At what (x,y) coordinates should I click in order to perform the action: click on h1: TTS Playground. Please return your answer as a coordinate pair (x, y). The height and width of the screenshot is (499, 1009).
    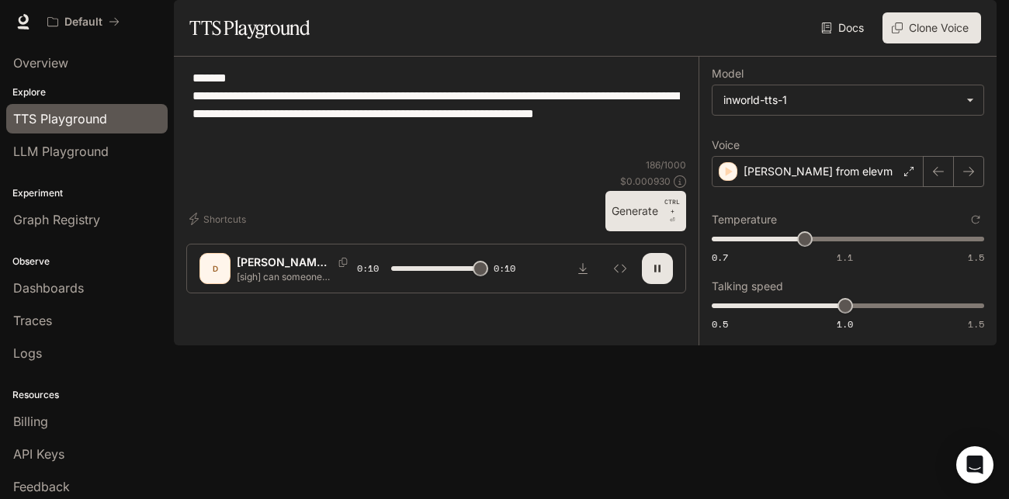
    Looking at the image, I should click on (249, 28).